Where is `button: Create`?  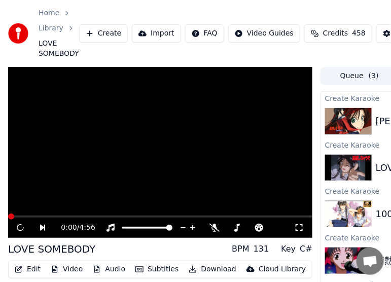 button: Create is located at coordinates (103, 33).